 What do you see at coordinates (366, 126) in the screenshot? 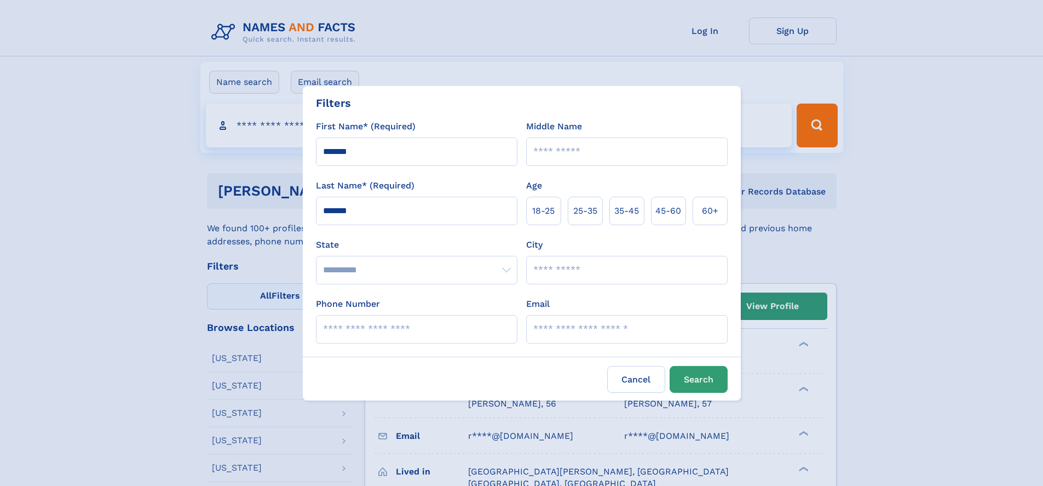
I see `label: First Name* (Required)` at bounding box center [366, 126].